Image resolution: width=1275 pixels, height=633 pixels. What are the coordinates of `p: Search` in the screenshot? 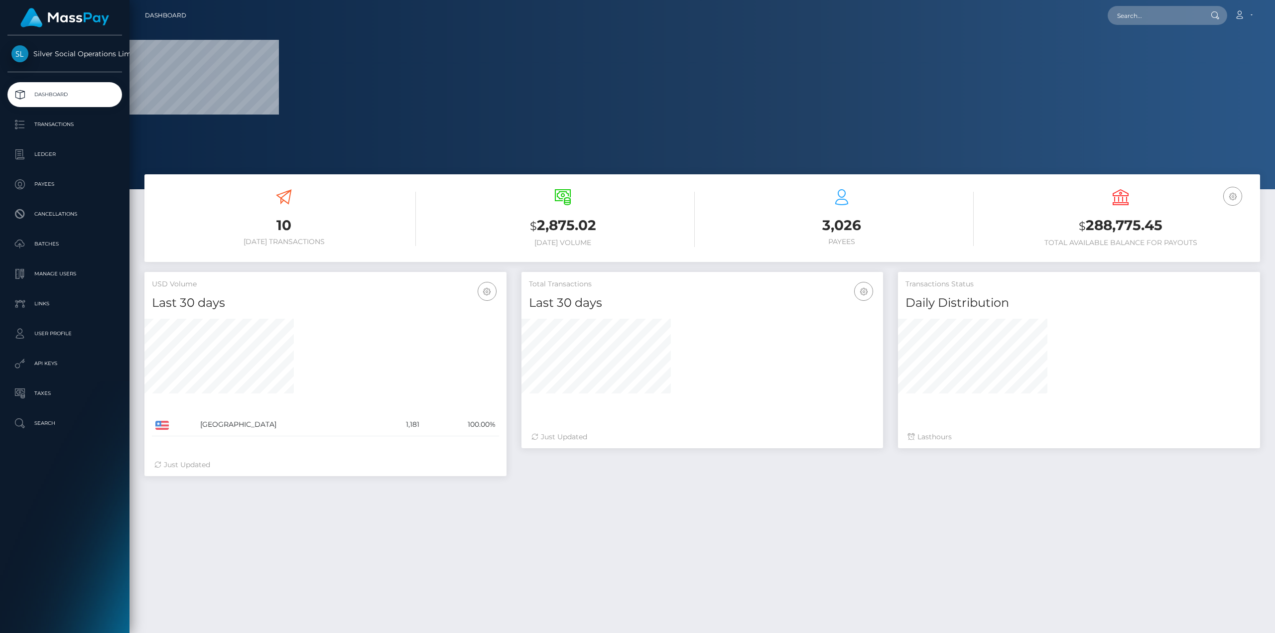 It's located at (65, 423).